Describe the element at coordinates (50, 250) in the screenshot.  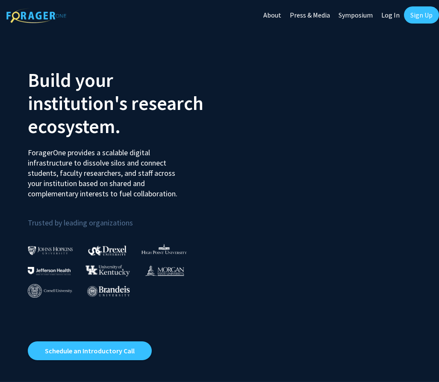
I see `img: Johns Hopkins University` at that location.